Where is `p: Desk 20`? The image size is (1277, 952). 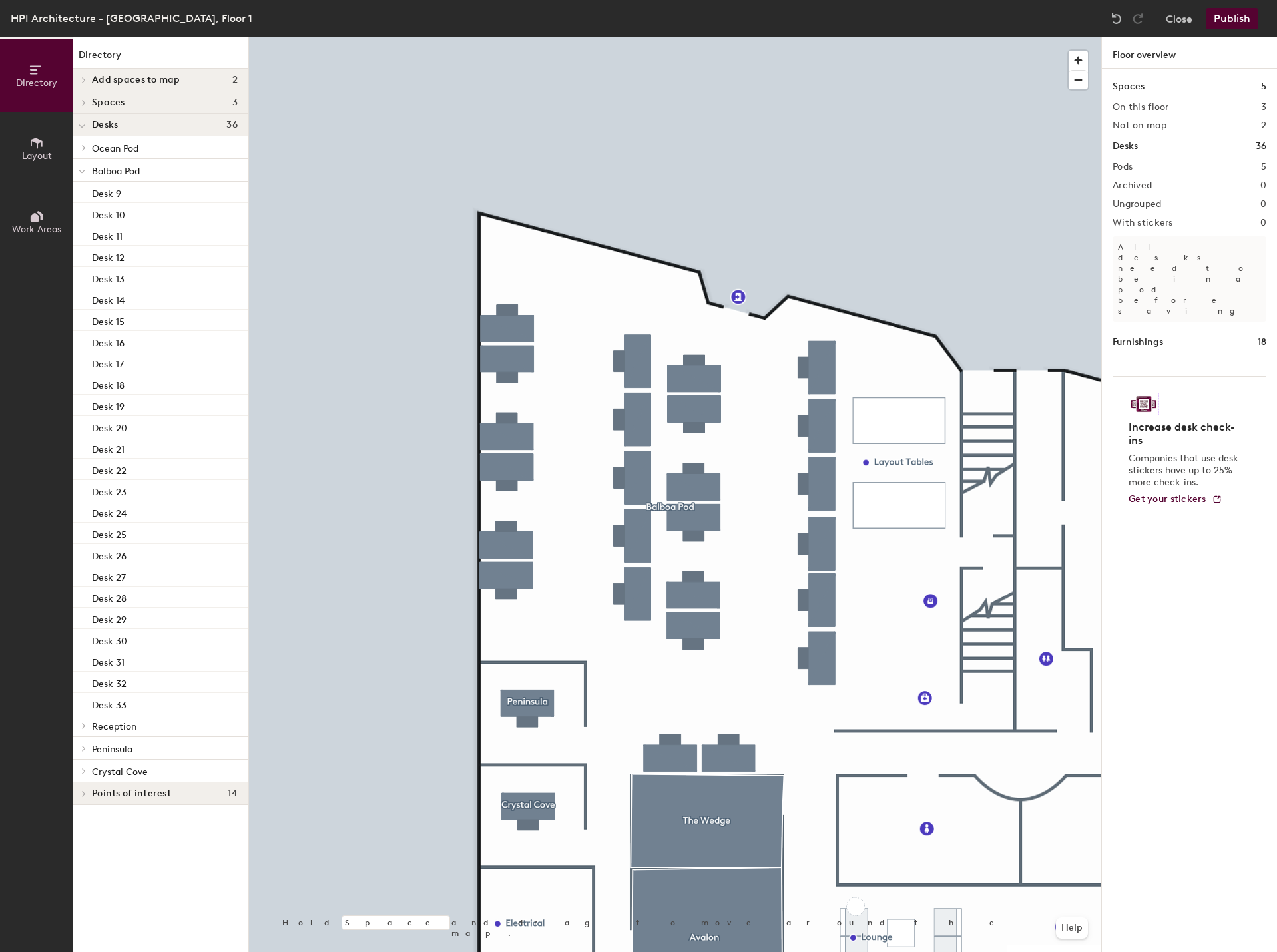 p: Desk 20 is located at coordinates (109, 426).